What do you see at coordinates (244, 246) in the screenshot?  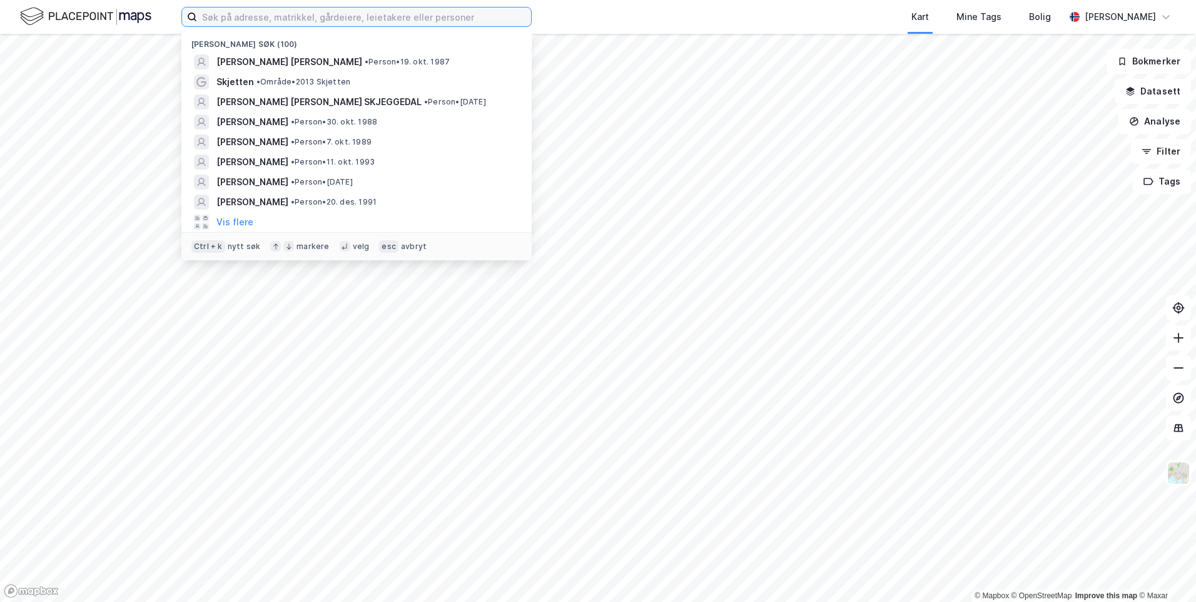 I see `div: nytt søk` at bounding box center [244, 246].